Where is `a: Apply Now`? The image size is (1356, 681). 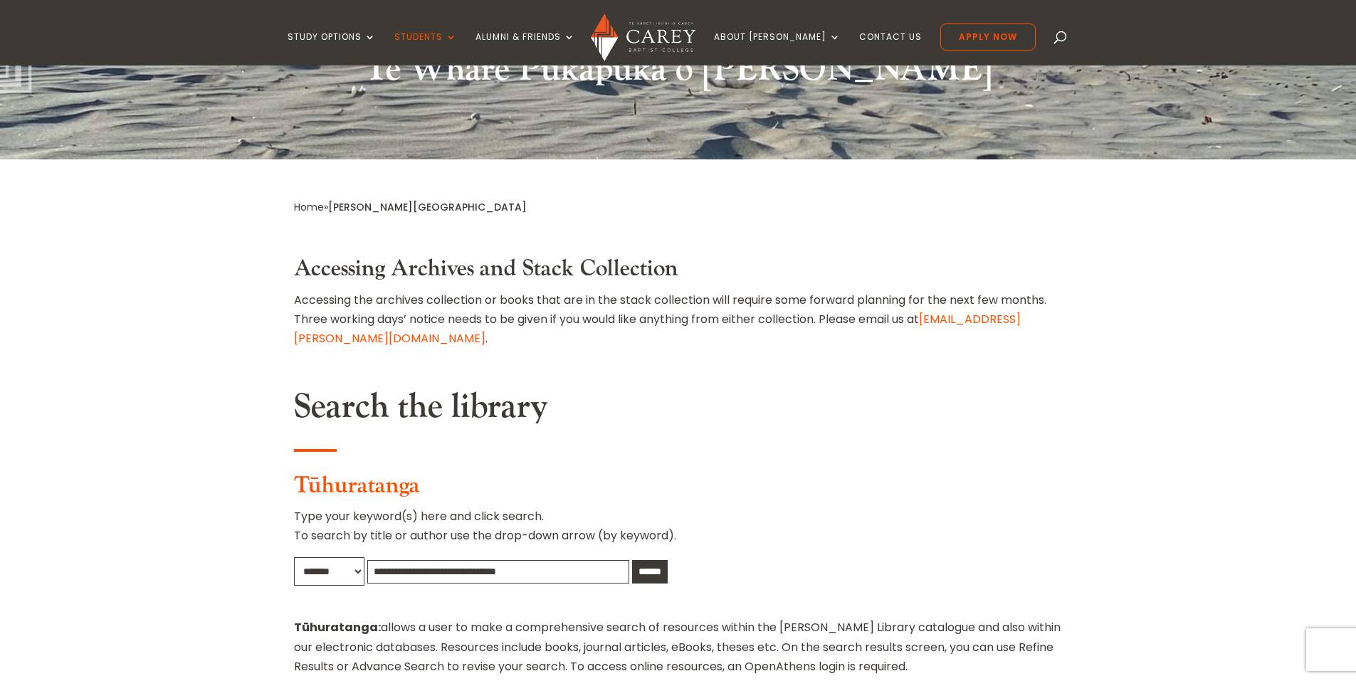 a: Apply Now is located at coordinates (988, 37).